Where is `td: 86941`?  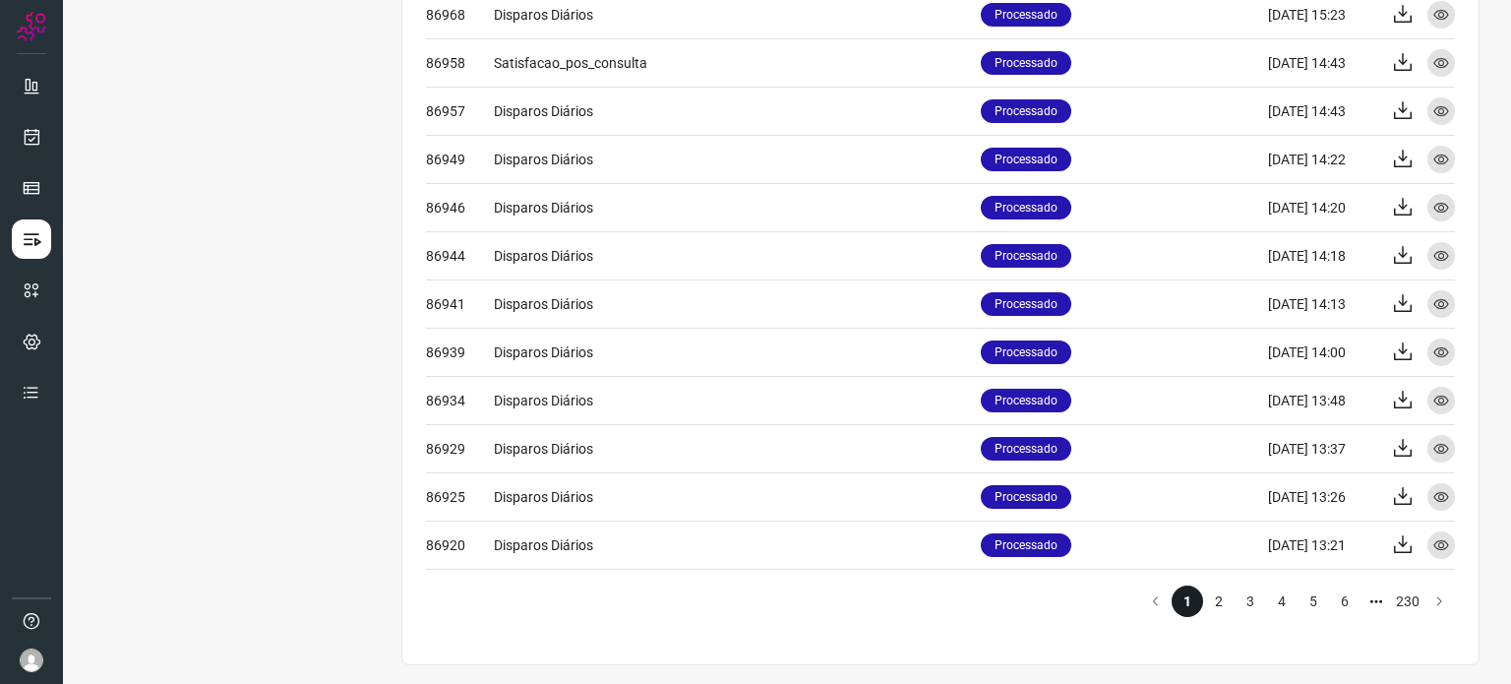
td: 86941 is located at coordinates (459, 303).